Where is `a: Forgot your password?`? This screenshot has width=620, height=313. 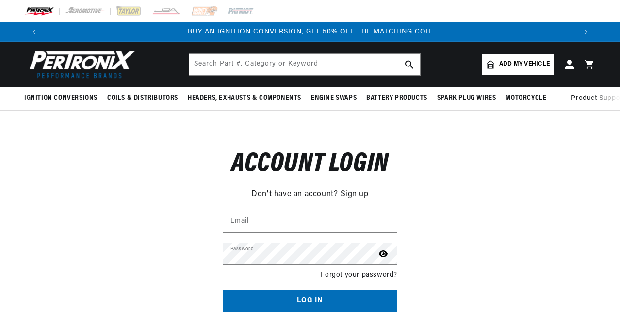
a: Forgot your password? is located at coordinates (359, 275).